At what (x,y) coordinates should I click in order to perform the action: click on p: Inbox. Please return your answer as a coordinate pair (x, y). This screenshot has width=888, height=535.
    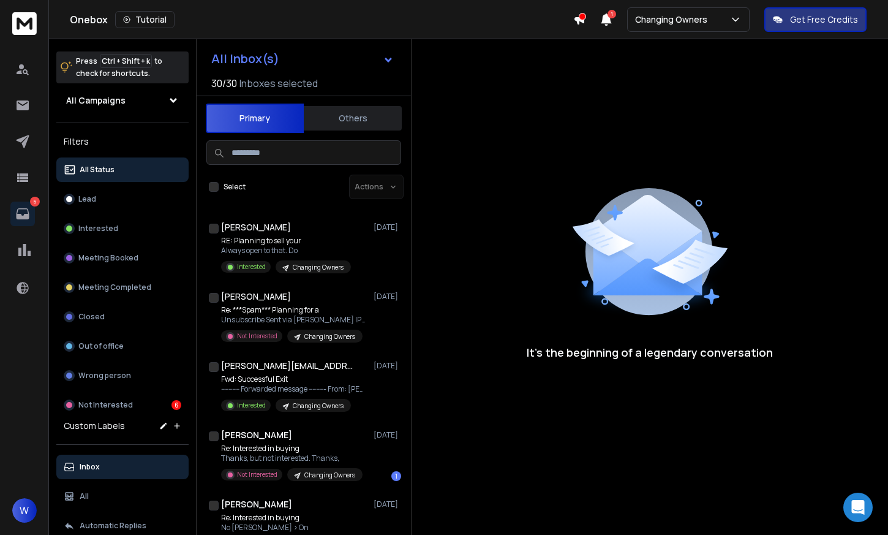
    Looking at the image, I should click on (89, 467).